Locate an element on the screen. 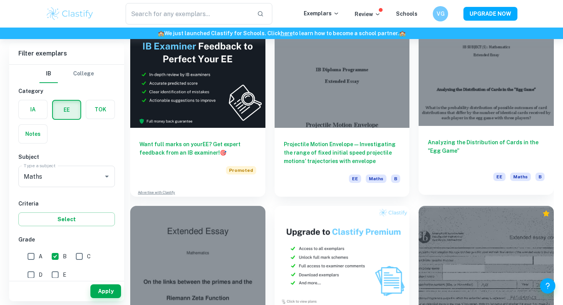  button: Open is located at coordinates (107, 176).